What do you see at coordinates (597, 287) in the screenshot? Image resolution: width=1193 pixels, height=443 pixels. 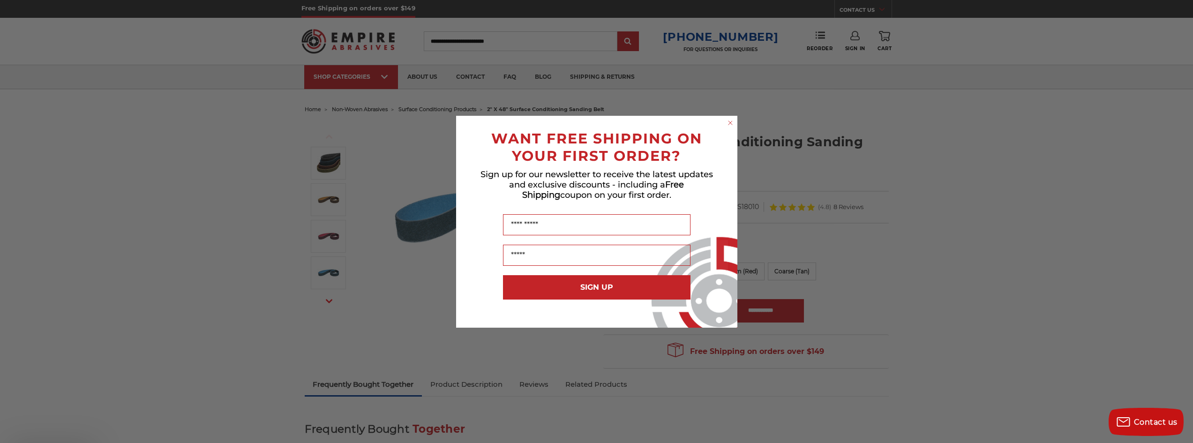 I see `button: SIGN UP` at bounding box center [597, 287].